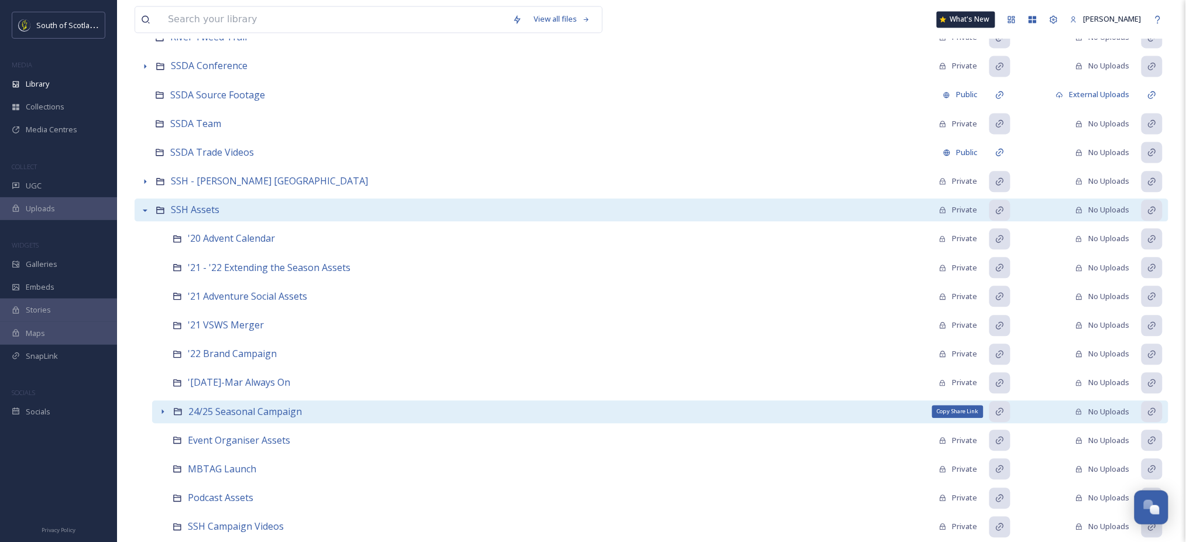 The image size is (1186, 542). I want to click on div: View all files, so click(562, 19).